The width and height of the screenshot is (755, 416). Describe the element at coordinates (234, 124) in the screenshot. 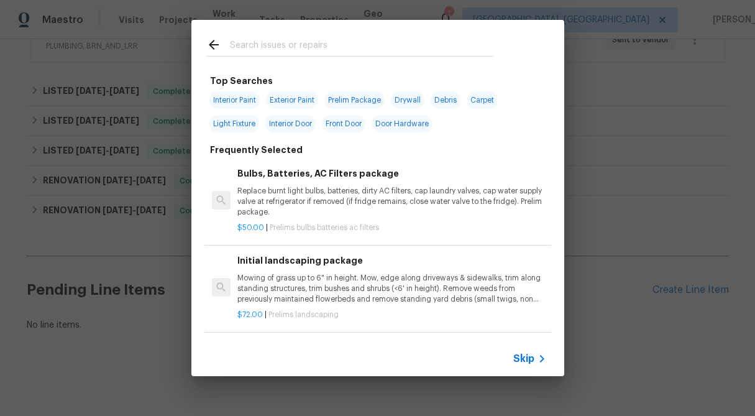

I see `span: Light Fixture` at that location.